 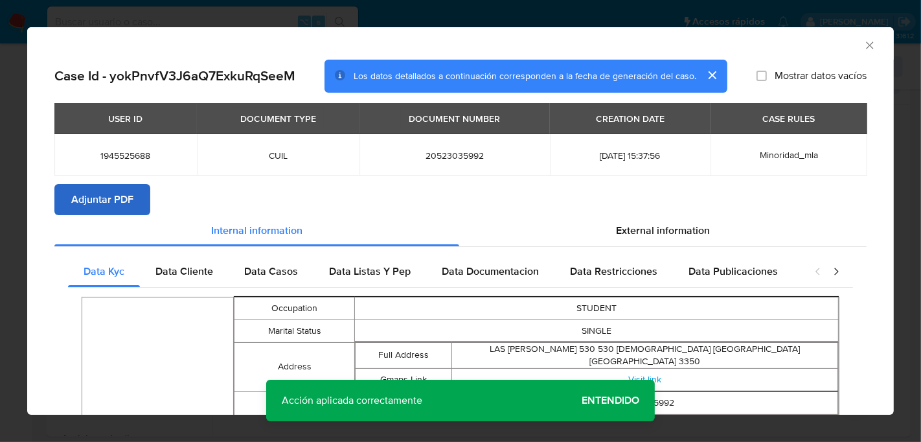 I want to click on span: Adjuntar PDF, so click(x=102, y=199).